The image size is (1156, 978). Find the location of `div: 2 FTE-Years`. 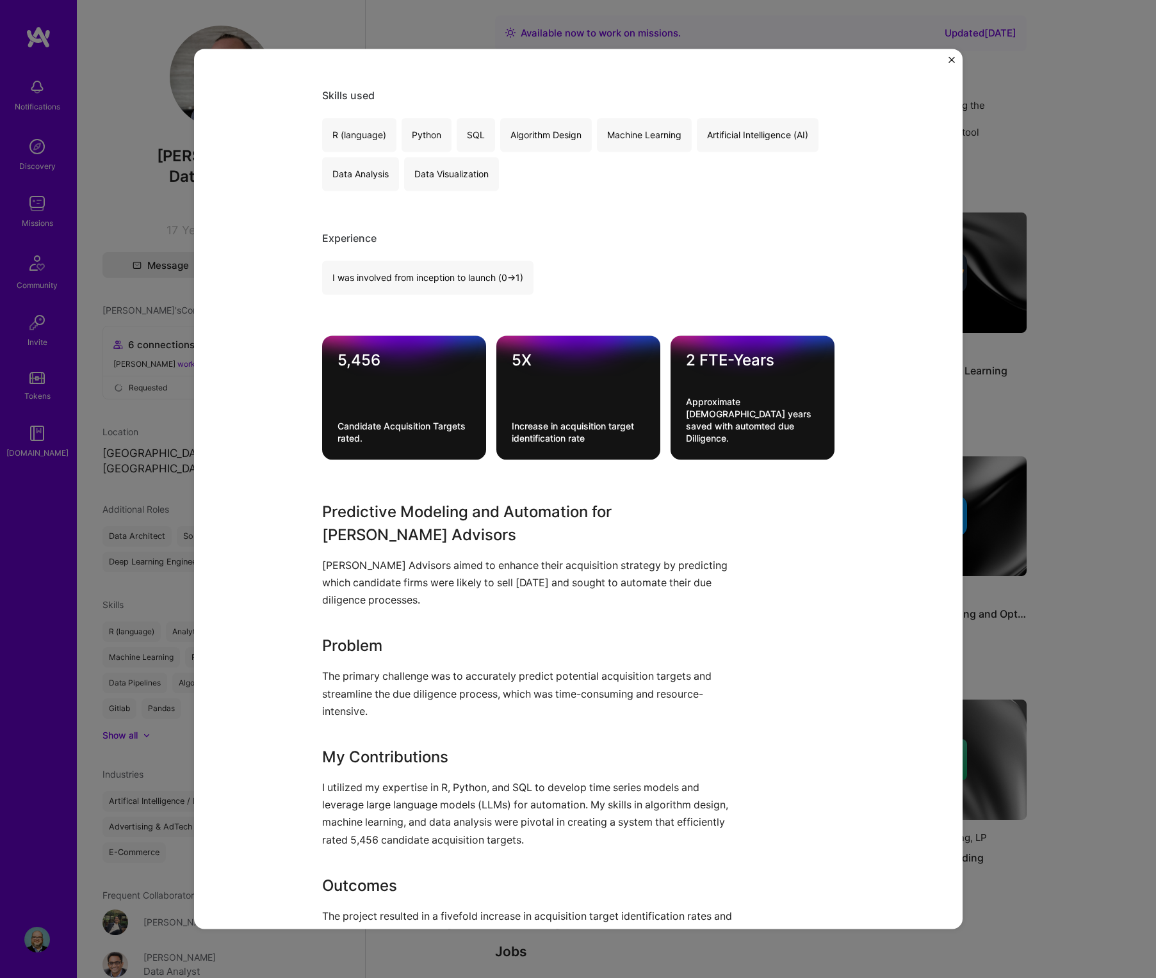

div: 2 FTE-Years is located at coordinates (752, 360).